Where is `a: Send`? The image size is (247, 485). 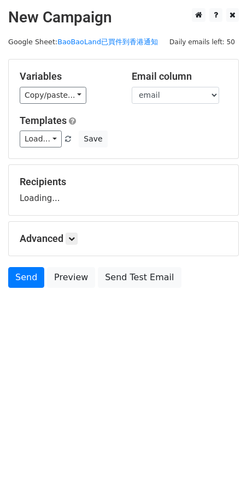 a: Send is located at coordinates (26, 277).